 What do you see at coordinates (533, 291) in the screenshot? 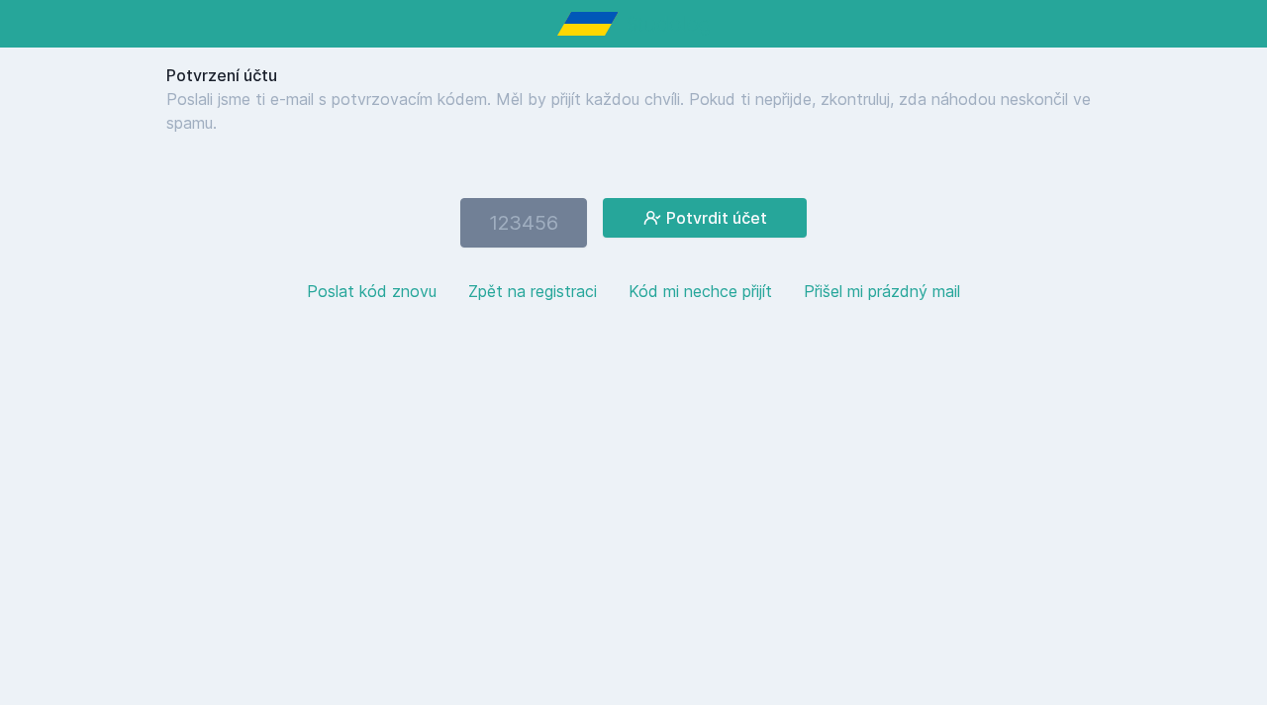
I see `button: Zpět na registraci` at bounding box center [533, 291].